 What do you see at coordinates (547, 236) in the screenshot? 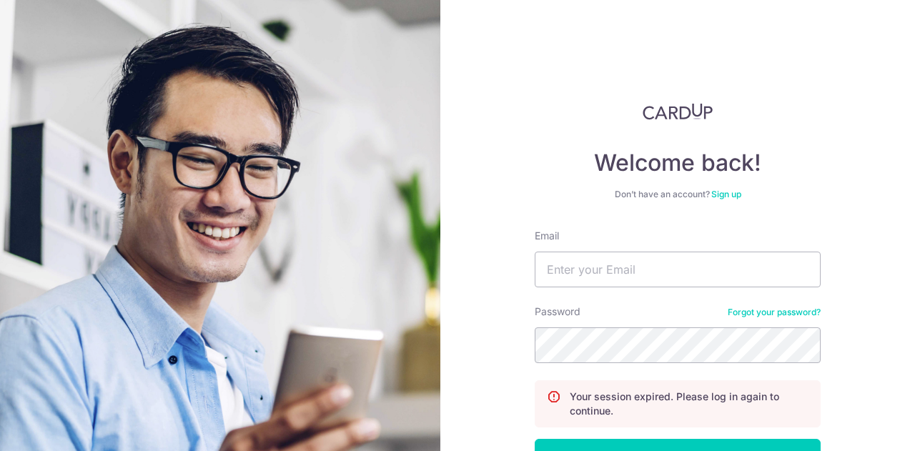
I see `label: Email` at bounding box center [547, 236].